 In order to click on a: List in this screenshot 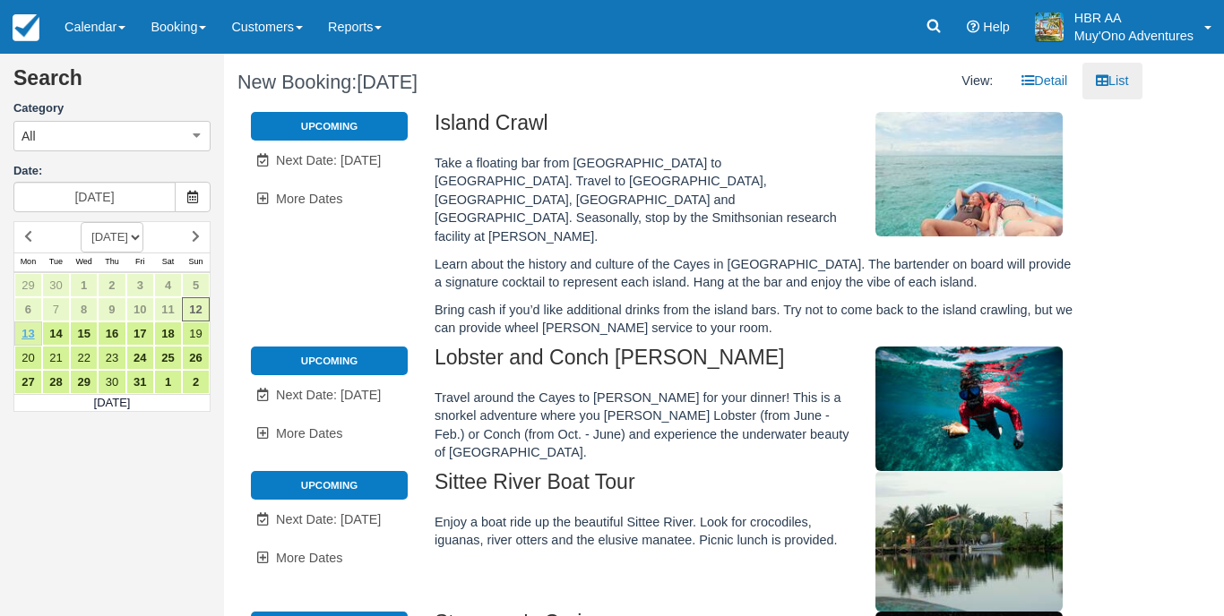, I will do `click(1112, 81)`.